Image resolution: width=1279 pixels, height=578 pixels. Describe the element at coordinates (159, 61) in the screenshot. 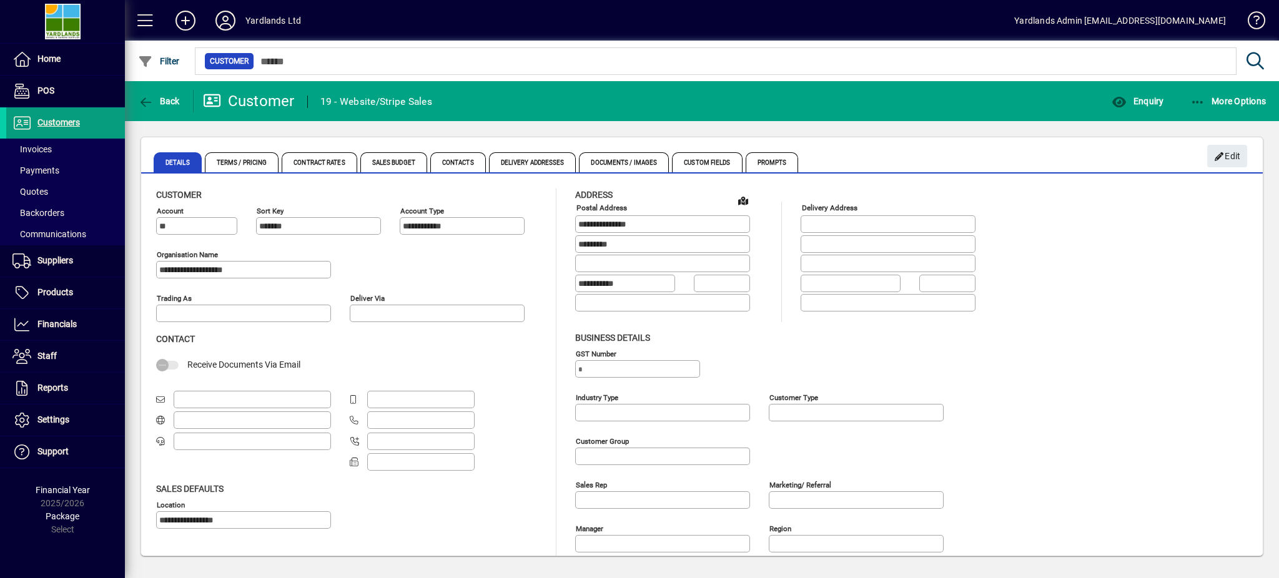

I see `button: Filter` at that location.